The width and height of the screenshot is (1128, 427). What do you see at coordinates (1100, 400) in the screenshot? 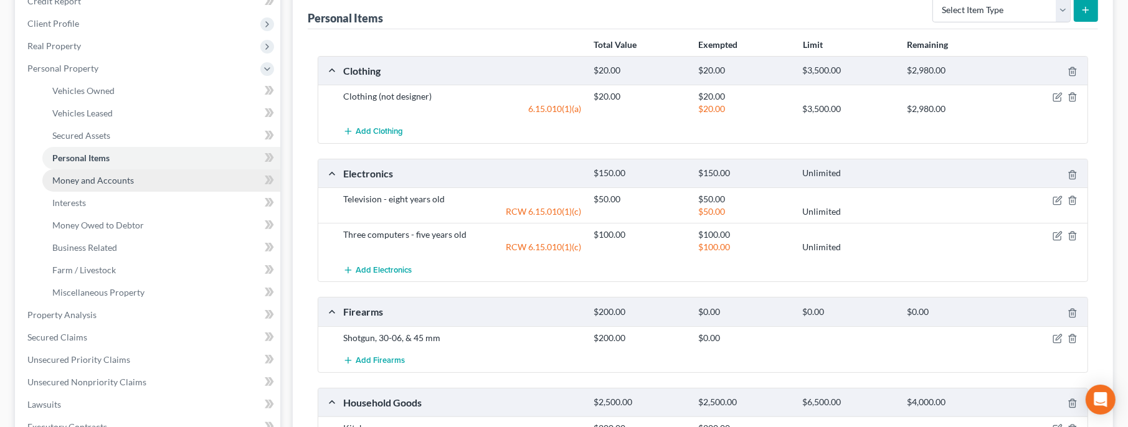
I see `div: Open Intercom Messenger` at bounding box center [1100, 400].